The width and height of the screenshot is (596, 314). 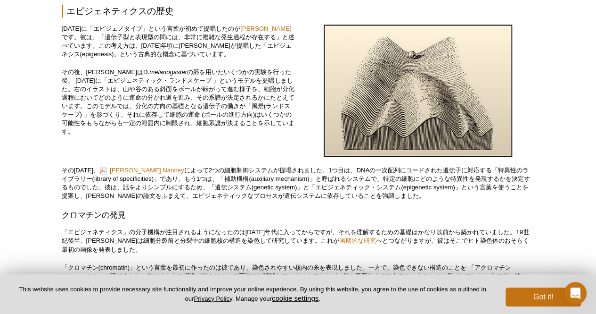 What do you see at coordinates (295, 298) in the screenshot?
I see `button: cookie settings` at bounding box center [295, 298].